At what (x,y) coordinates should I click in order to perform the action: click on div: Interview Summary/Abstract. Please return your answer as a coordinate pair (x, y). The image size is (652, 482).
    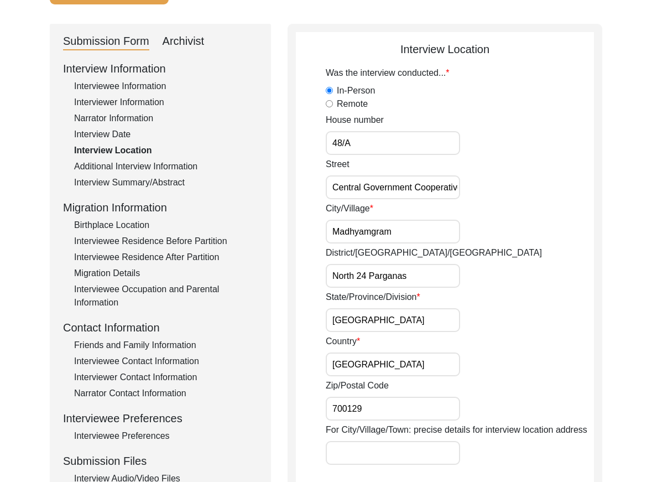
    Looking at the image, I should click on (166, 183).